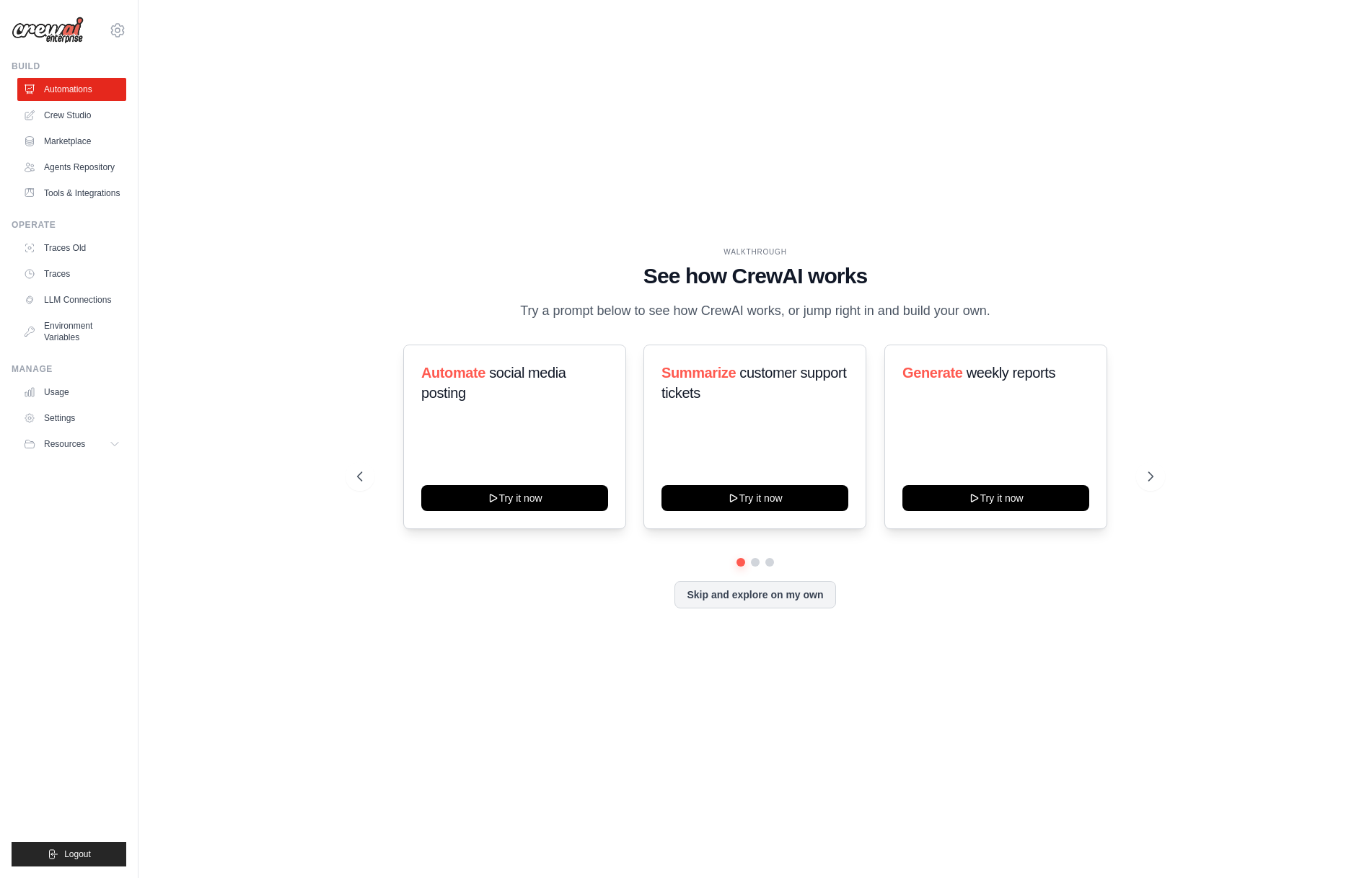  I want to click on a: Automations, so click(71, 89).